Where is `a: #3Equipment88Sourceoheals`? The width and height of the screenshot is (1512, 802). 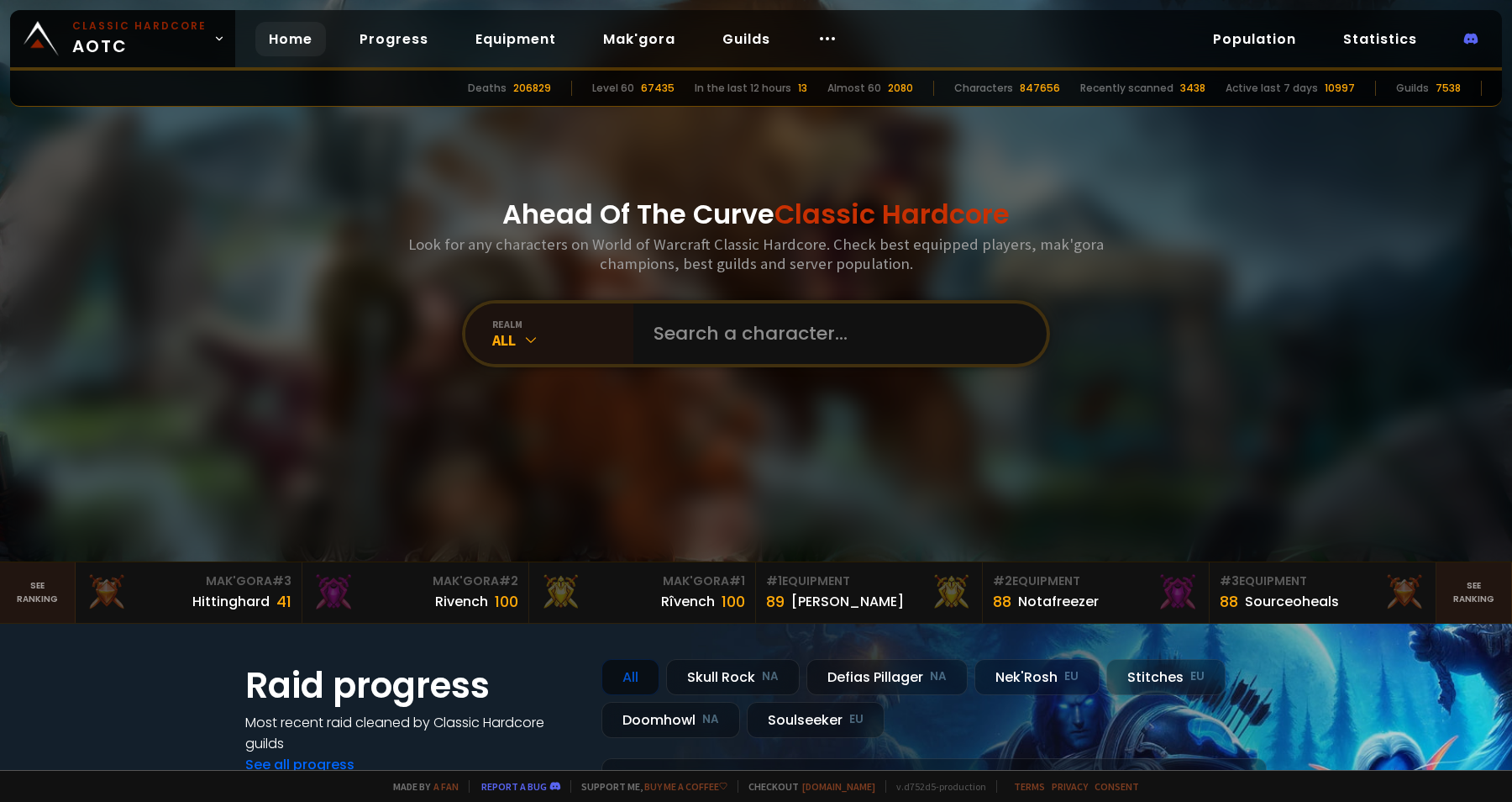 a: #3Equipment88Sourceoheals is located at coordinates (1323, 592).